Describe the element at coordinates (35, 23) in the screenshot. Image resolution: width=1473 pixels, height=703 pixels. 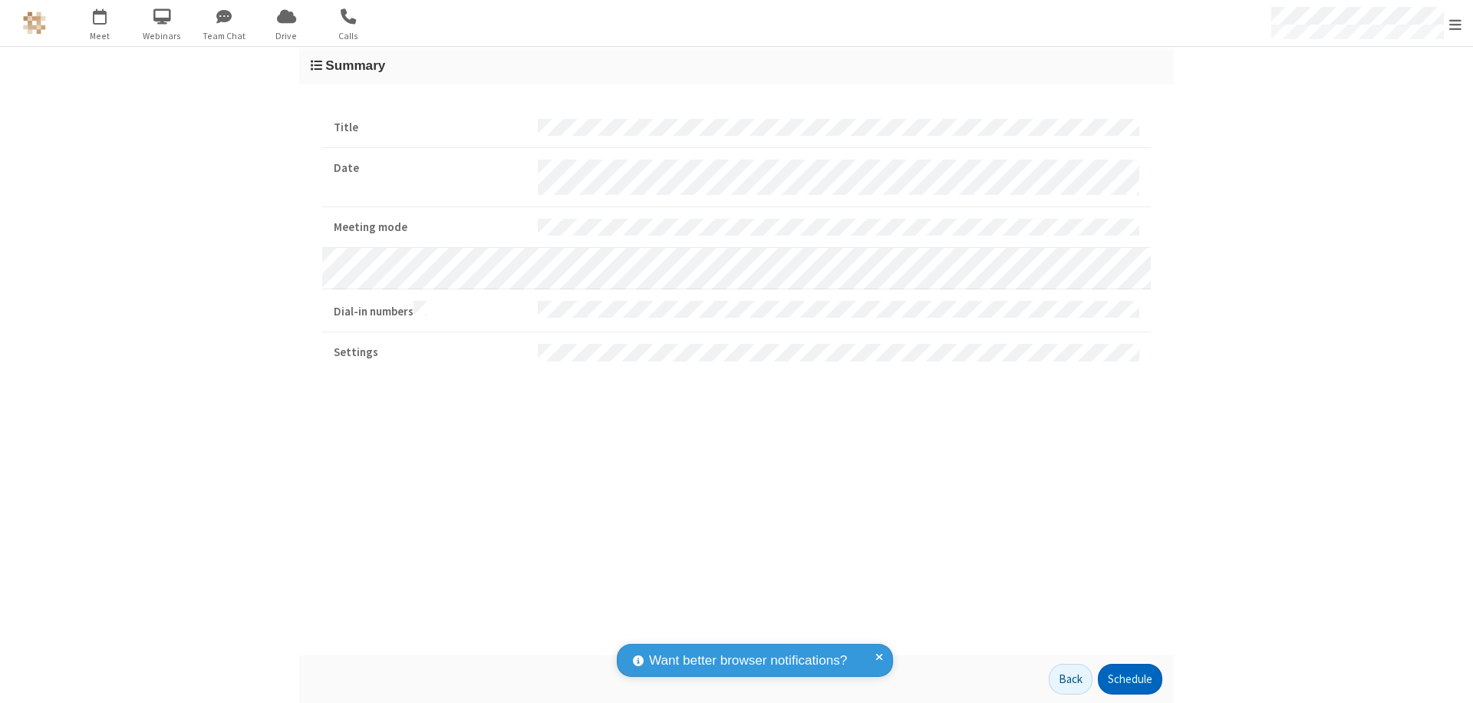
I see `img: QA Selenium DO NOT DELETE OR CHANGE` at that location.